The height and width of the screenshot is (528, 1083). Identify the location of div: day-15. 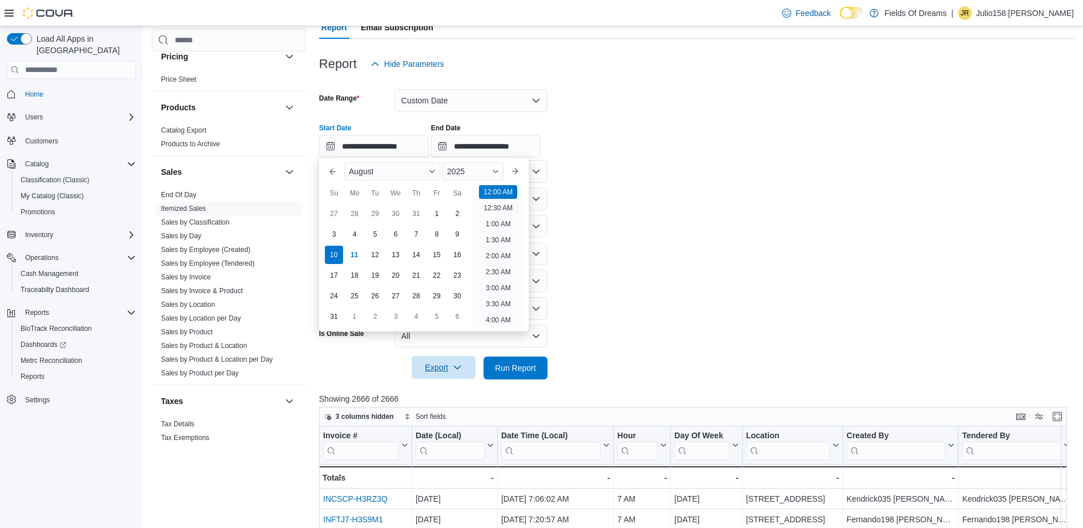
(437, 255).